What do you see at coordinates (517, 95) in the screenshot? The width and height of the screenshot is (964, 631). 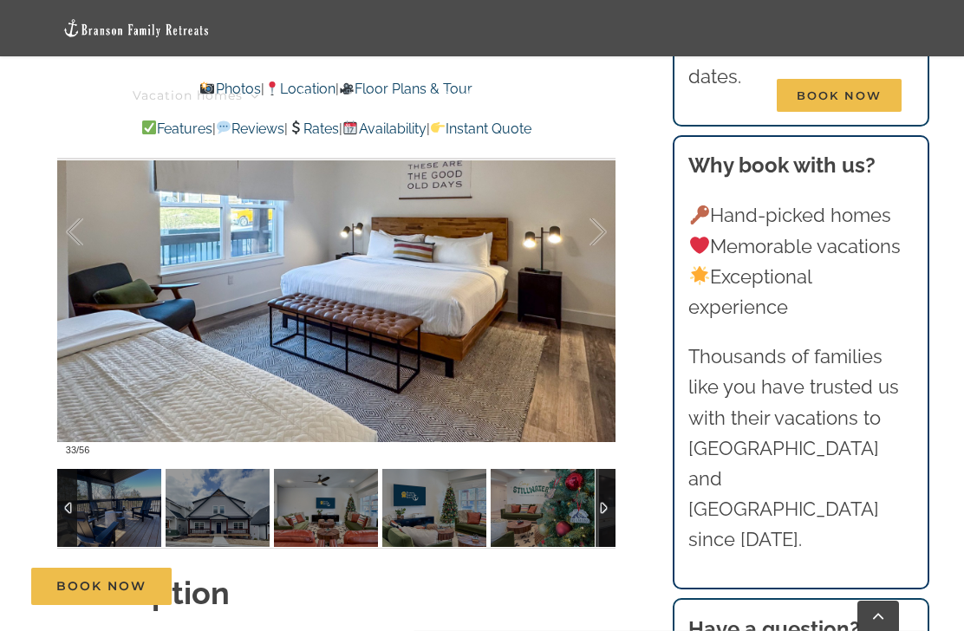 I see `nav: Main Menu Sticky` at bounding box center [517, 95].